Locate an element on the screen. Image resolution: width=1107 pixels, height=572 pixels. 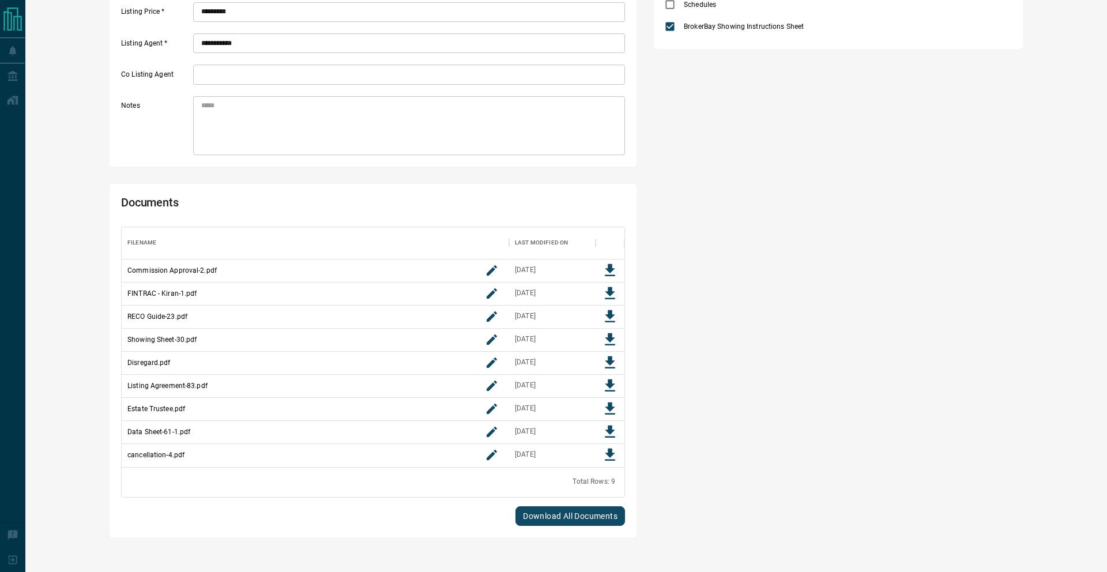
label: Listing Agent is located at coordinates (156, 46).